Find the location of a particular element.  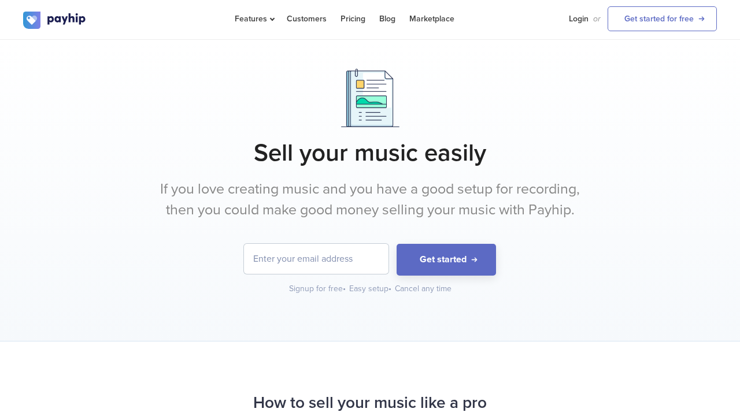

div: Cancel any time is located at coordinates (423, 289).